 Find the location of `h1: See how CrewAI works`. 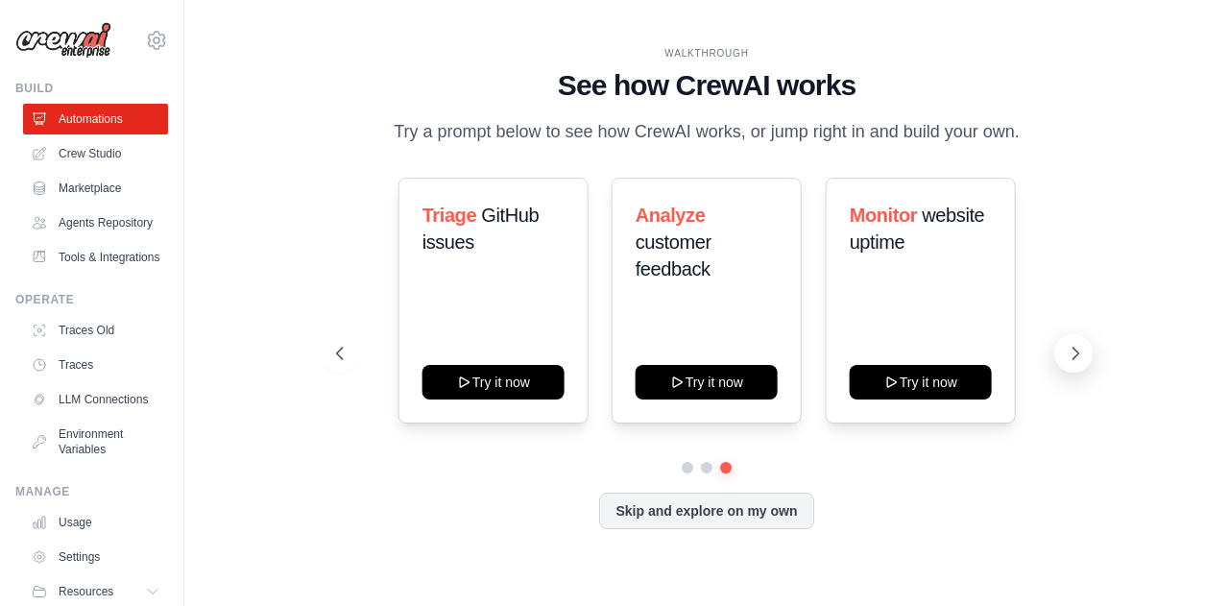

h1: See how CrewAI works is located at coordinates (706, 85).